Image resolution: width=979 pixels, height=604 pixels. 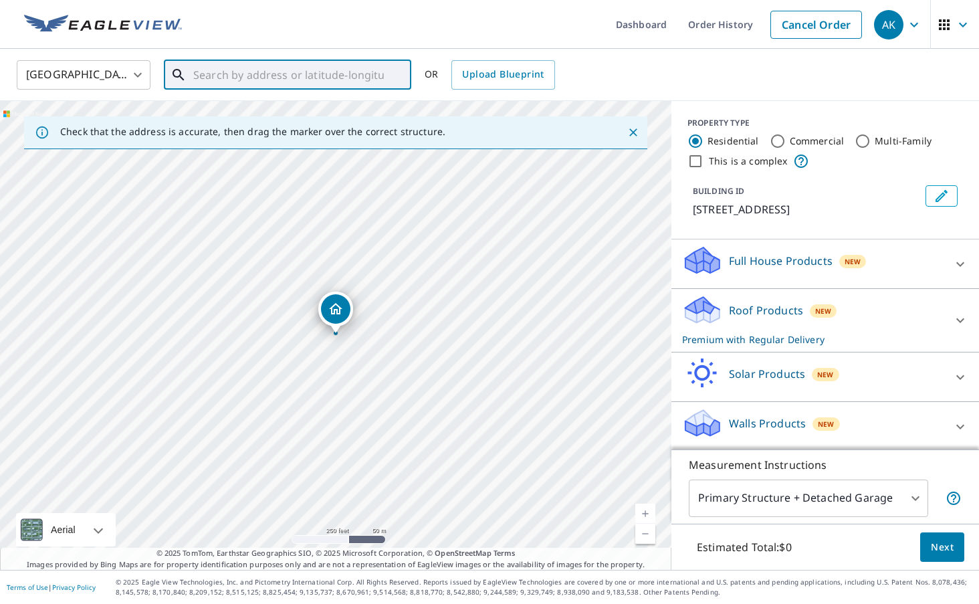 What do you see at coordinates (288, 75) in the screenshot?
I see `input: Search by address or latitude-longitude` at bounding box center [288, 75].